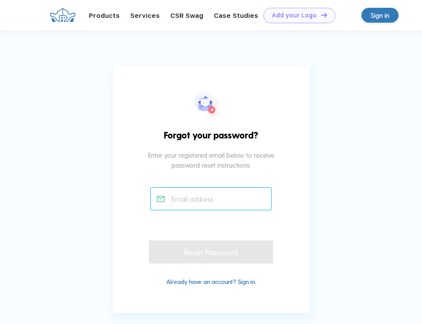 The image size is (422, 324). What do you see at coordinates (380, 15) in the screenshot?
I see `div: Sign in` at bounding box center [380, 15].